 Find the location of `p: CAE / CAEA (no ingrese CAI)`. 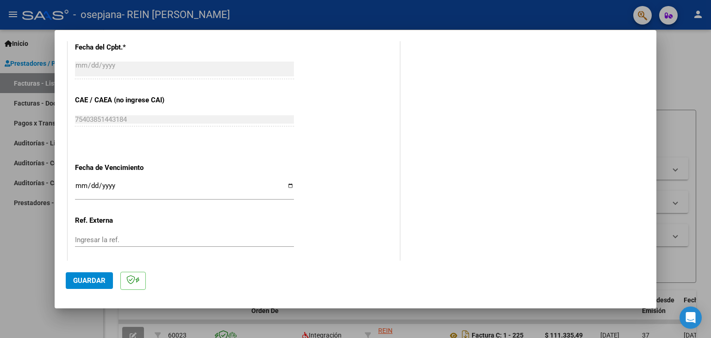

p: CAE / CAEA (no ingrese CAI) is located at coordinates (123, 100).